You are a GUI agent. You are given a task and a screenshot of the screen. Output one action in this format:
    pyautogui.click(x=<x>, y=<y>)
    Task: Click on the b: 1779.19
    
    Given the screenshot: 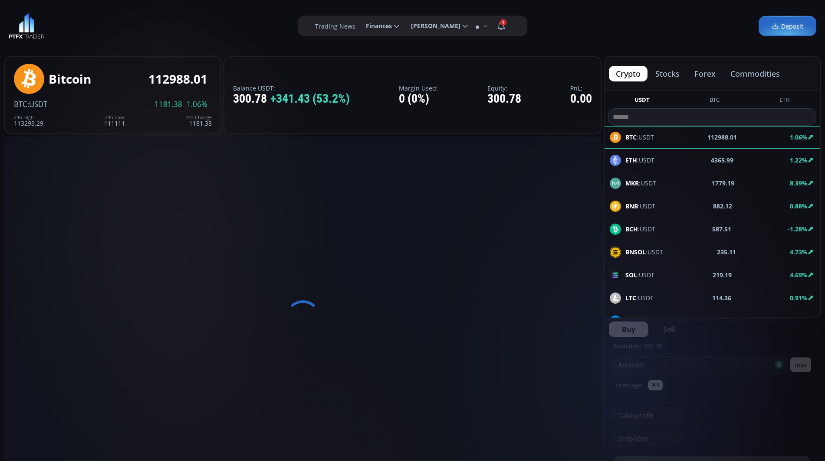 What is the action you would take?
    pyautogui.click(x=723, y=183)
    